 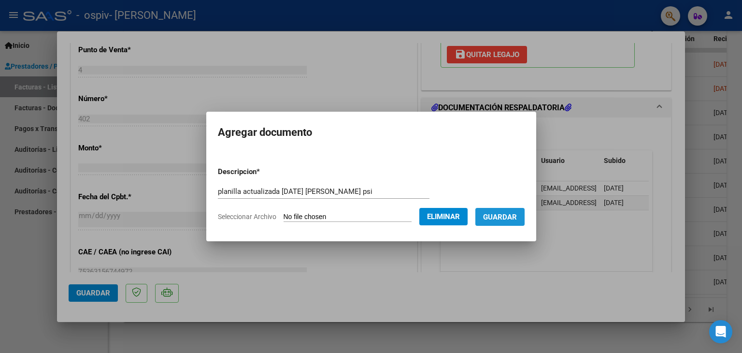 What do you see at coordinates (500, 217) in the screenshot?
I see `span: Guardar` at bounding box center [500, 217].